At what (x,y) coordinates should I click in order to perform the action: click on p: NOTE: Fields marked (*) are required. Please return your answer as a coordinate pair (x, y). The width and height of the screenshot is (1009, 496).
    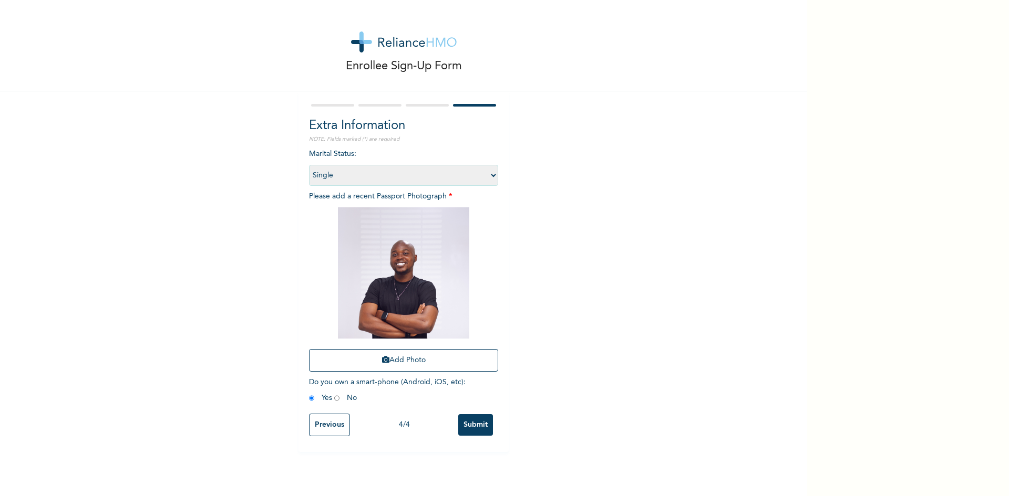
    Looking at the image, I should click on (404, 139).